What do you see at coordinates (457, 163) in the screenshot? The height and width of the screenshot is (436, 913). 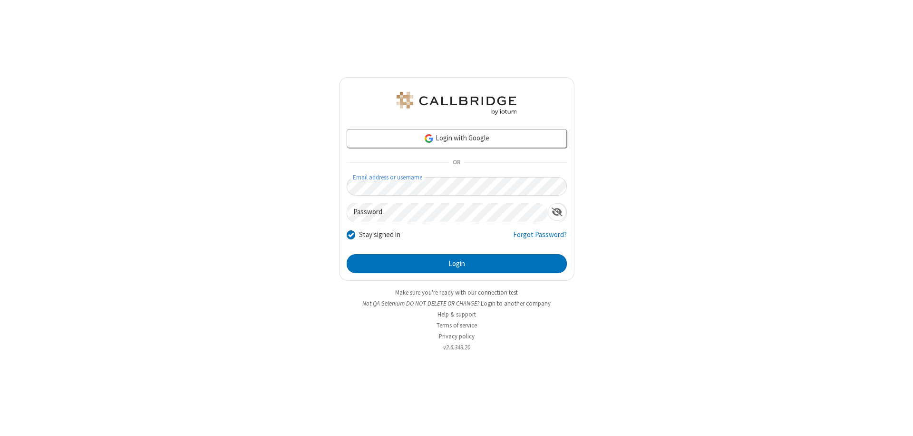 I see `span: OR` at bounding box center [457, 163].